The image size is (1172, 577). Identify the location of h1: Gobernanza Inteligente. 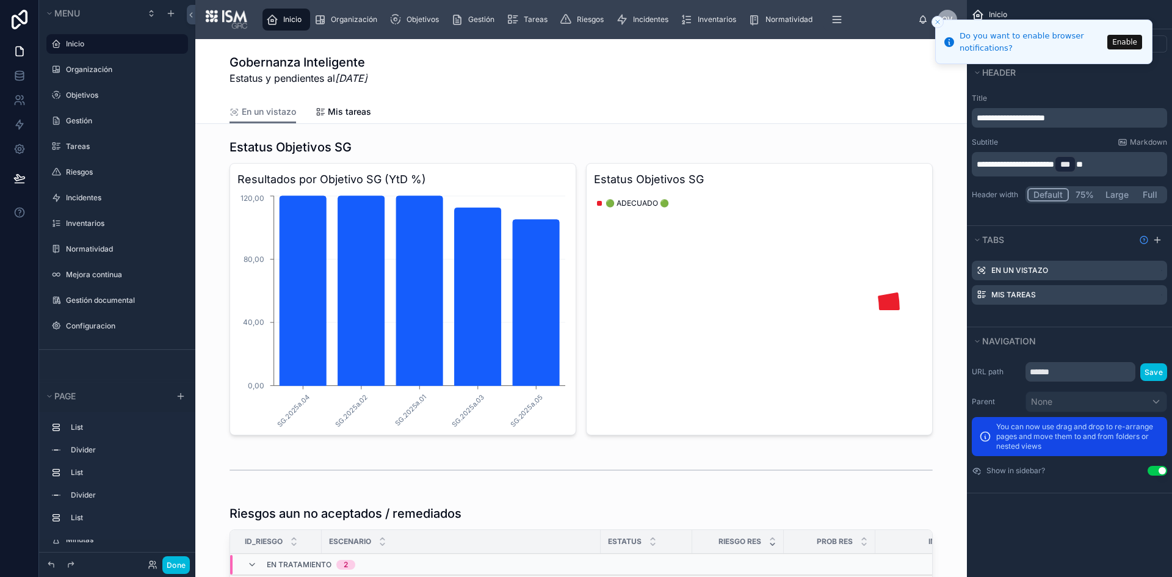
(299, 62).